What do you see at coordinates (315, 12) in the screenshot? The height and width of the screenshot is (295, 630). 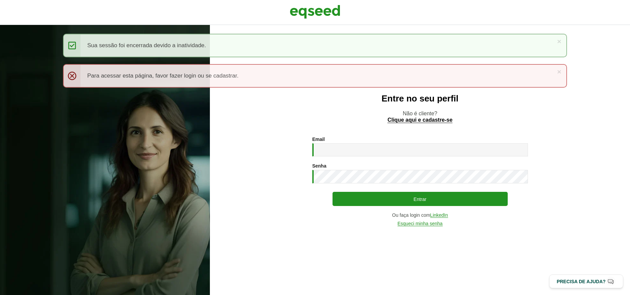 I see `img: EqSeed Logo` at bounding box center [315, 12].